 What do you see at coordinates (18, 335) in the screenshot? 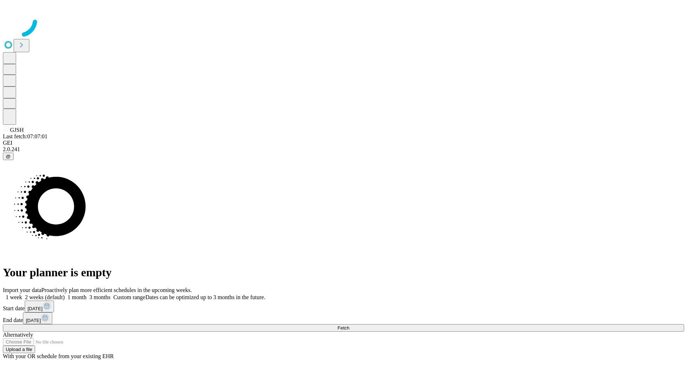
I see `span: Alternatively` at bounding box center [18, 335].